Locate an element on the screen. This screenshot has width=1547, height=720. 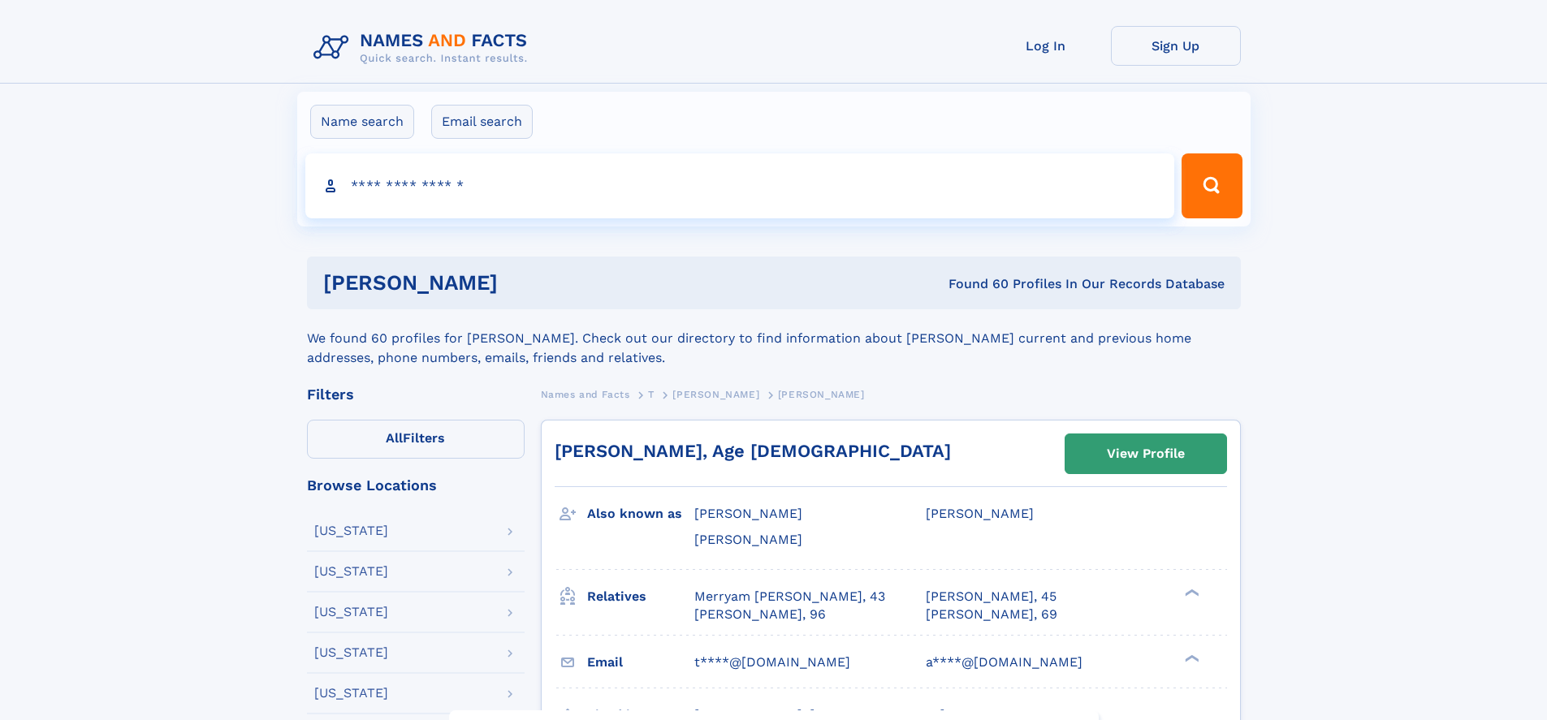
a: Log In is located at coordinates (1046, 45).